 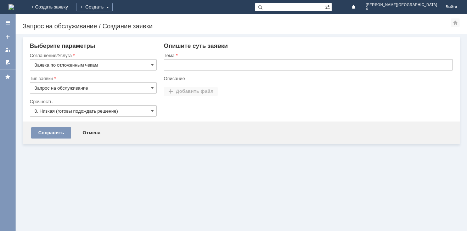 What do you see at coordinates (8, 62) in the screenshot?
I see `a: Мои согласования` at bounding box center [8, 62].